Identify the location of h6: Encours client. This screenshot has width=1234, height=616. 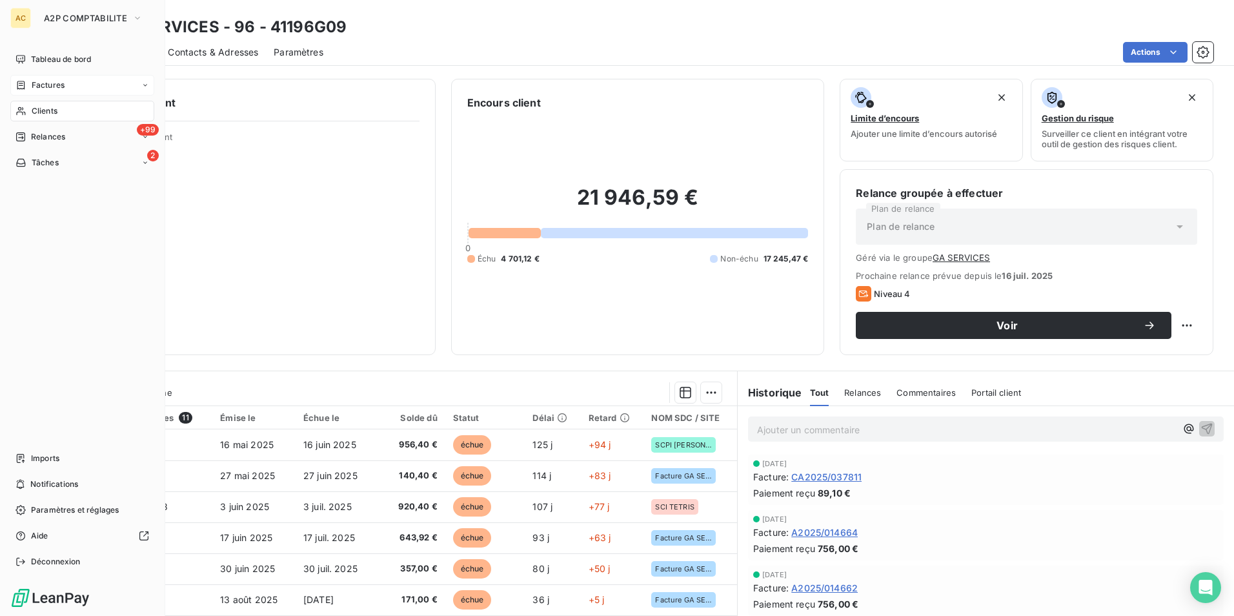
(504, 103).